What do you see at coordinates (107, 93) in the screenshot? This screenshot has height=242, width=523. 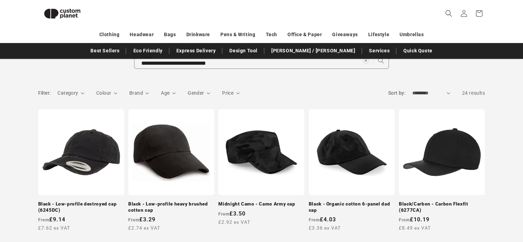 I see `summary: Colour (0 selected)` at bounding box center [107, 93].